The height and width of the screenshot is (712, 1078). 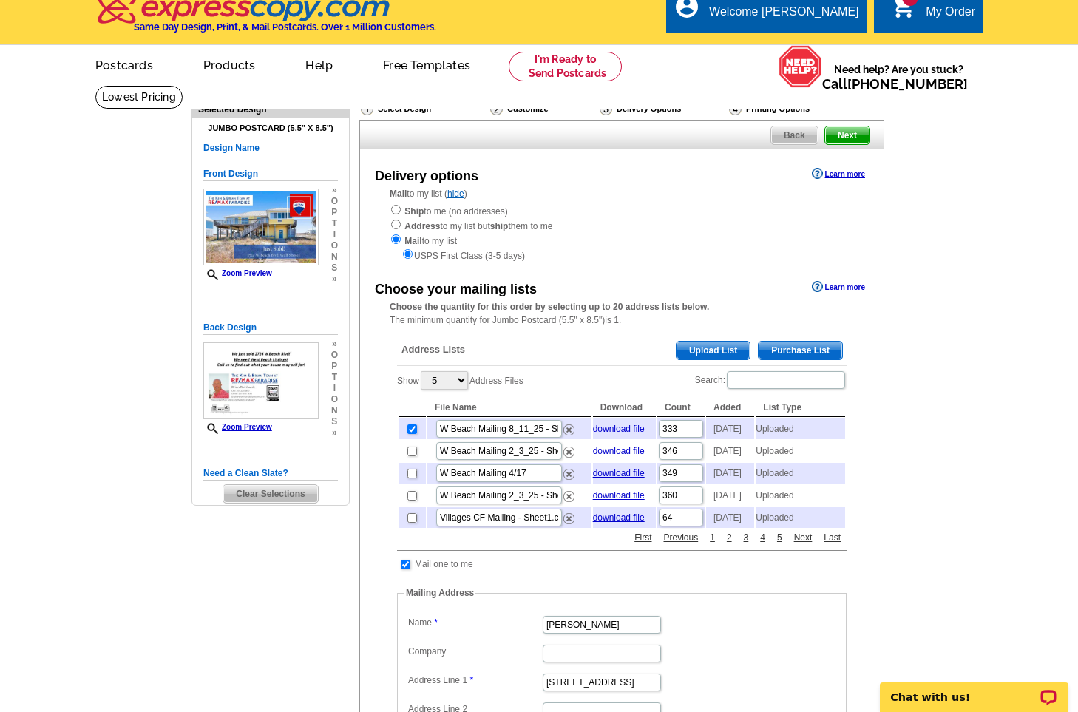 I want to click on h4: Same Day Design, Print, & Mail Postcards. Over 1 Million Customers., so click(x=285, y=27).